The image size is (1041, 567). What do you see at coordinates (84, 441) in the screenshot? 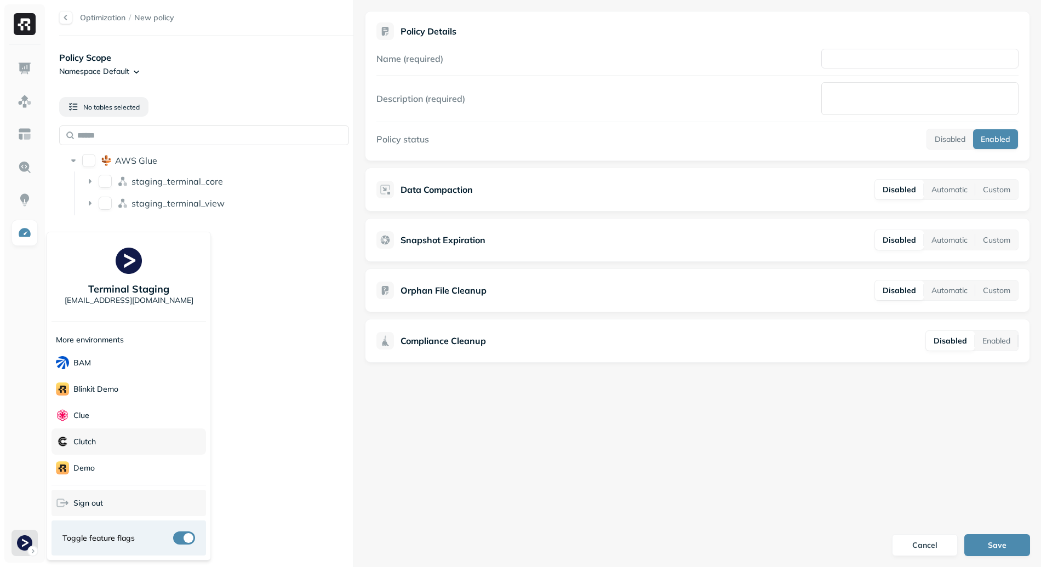
I see `p: Clutch` at bounding box center [84, 441].